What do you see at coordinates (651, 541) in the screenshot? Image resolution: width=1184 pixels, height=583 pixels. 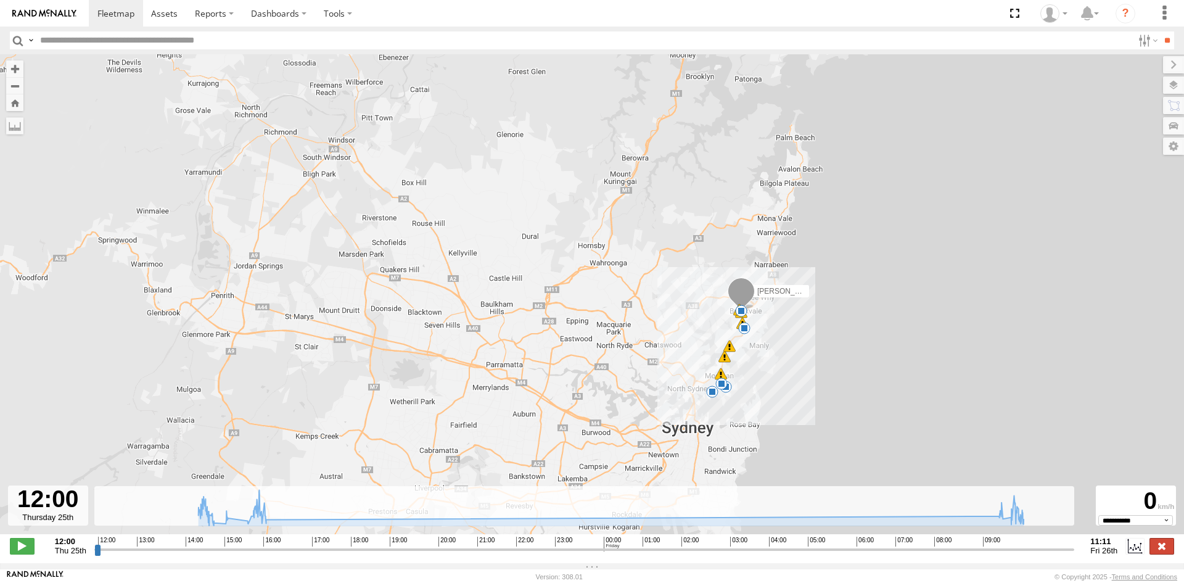 I see `span: 01:00` at bounding box center [651, 541].